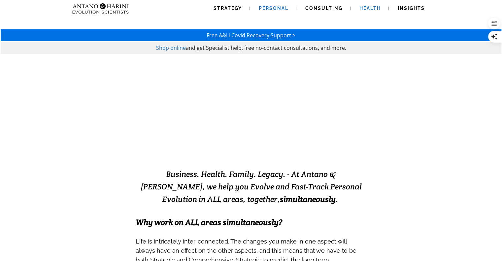  What do you see at coordinates (273, 8) in the screenshot?
I see `span: Personal` at bounding box center [273, 8].